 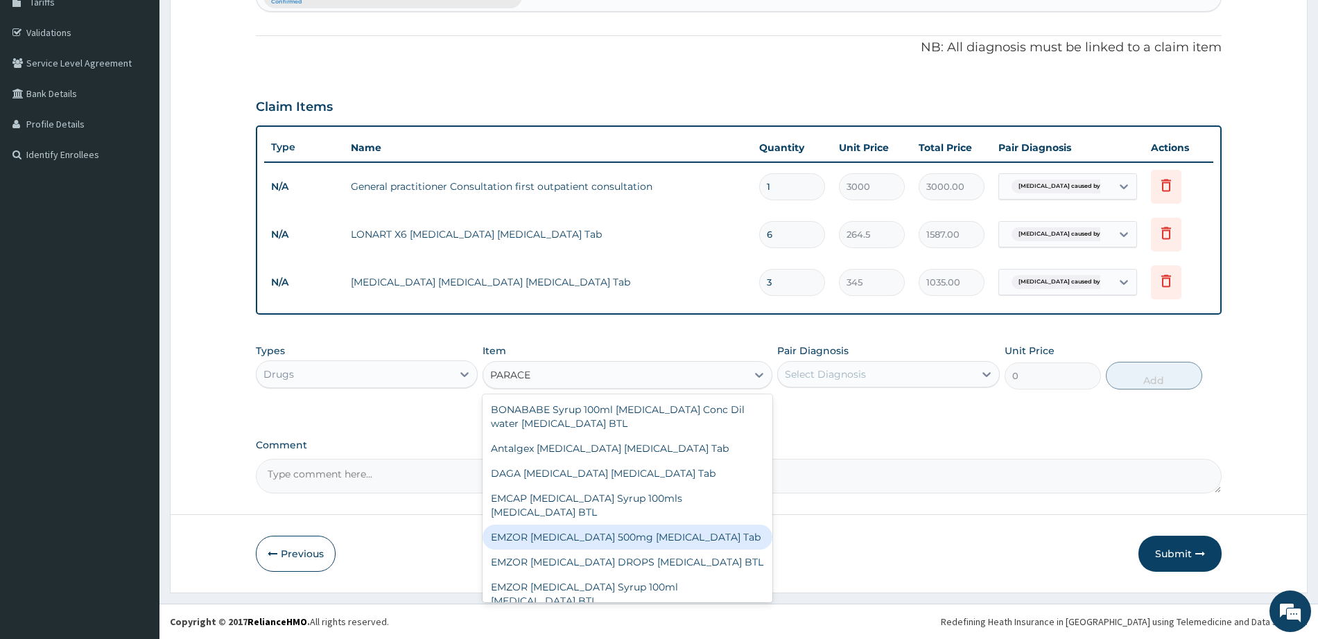 What do you see at coordinates (738, 621) in the screenshot?
I see `footer: All rights reserved.` at bounding box center [738, 621].